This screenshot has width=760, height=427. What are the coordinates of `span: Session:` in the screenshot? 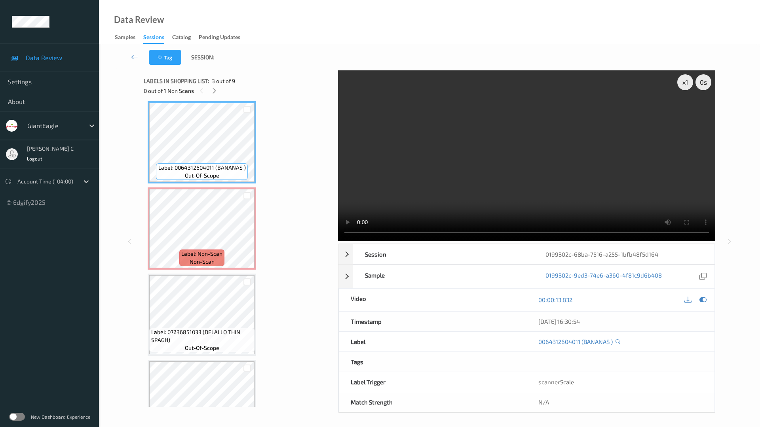 It's located at (203, 57).